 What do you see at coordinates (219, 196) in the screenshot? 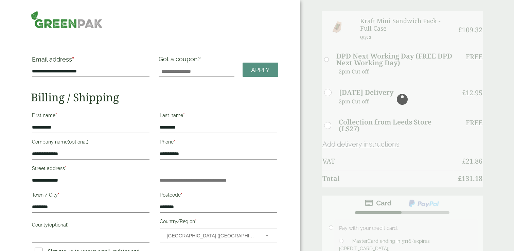
I see `label: Postcode` at bounding box center [219, 196].